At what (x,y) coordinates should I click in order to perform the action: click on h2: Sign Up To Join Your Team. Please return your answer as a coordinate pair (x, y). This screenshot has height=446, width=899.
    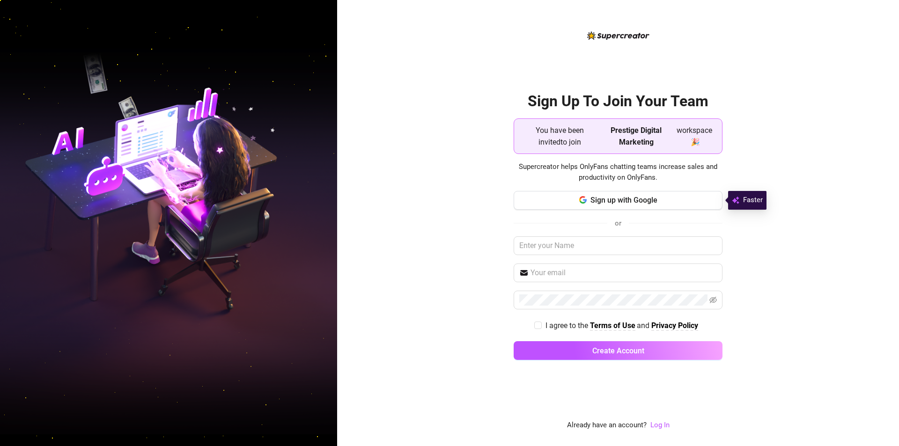
    Looking at the image, I should click on (618, 101).